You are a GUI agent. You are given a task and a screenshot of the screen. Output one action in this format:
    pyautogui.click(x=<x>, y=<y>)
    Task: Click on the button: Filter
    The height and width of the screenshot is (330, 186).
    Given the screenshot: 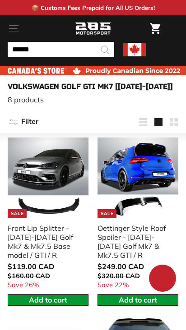 What is the action you would take?
    pyautogui.click(x=23, y=122)
    